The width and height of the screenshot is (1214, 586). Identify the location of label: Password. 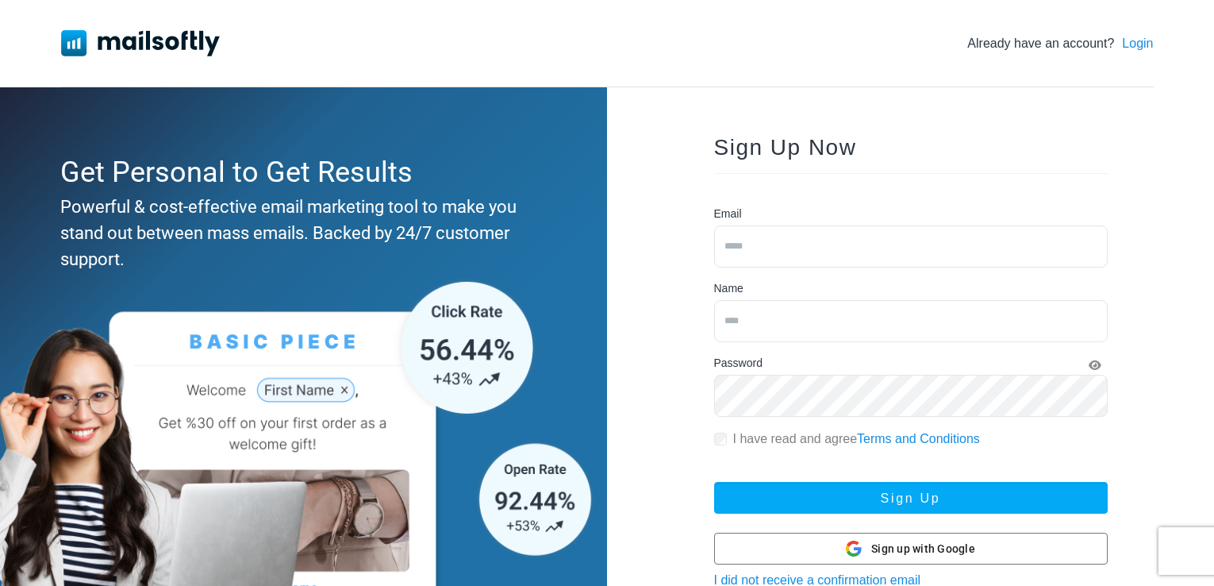
(738, 363).